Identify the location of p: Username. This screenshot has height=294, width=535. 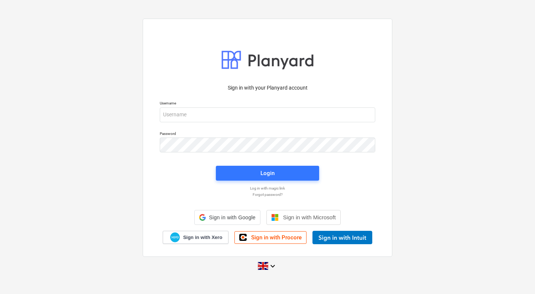
(268, 104).